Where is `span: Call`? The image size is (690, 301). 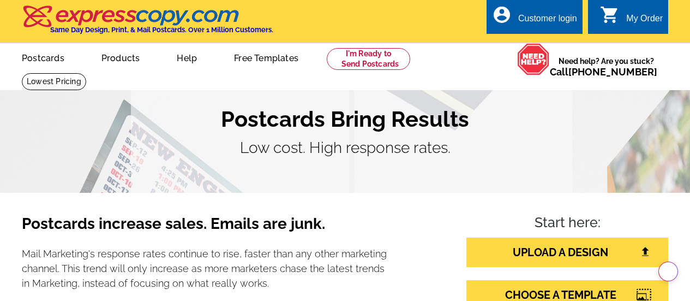
span: Call is located at coordinates (603, 71).